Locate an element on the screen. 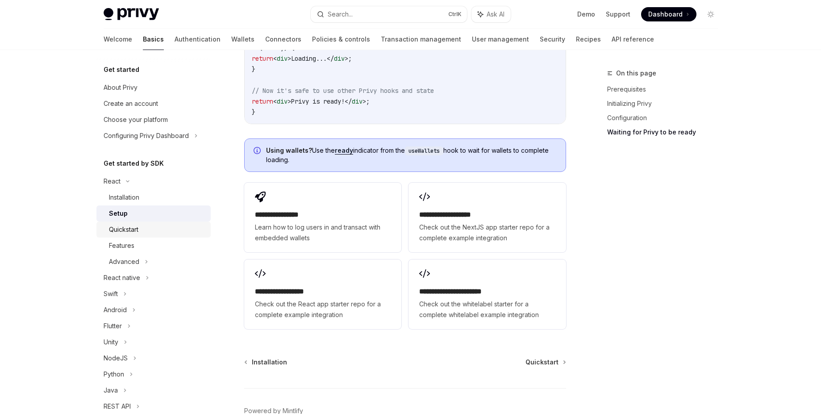 This screenshot has height=414, width=821. a: Wallets is located at coordinates (243, 39).